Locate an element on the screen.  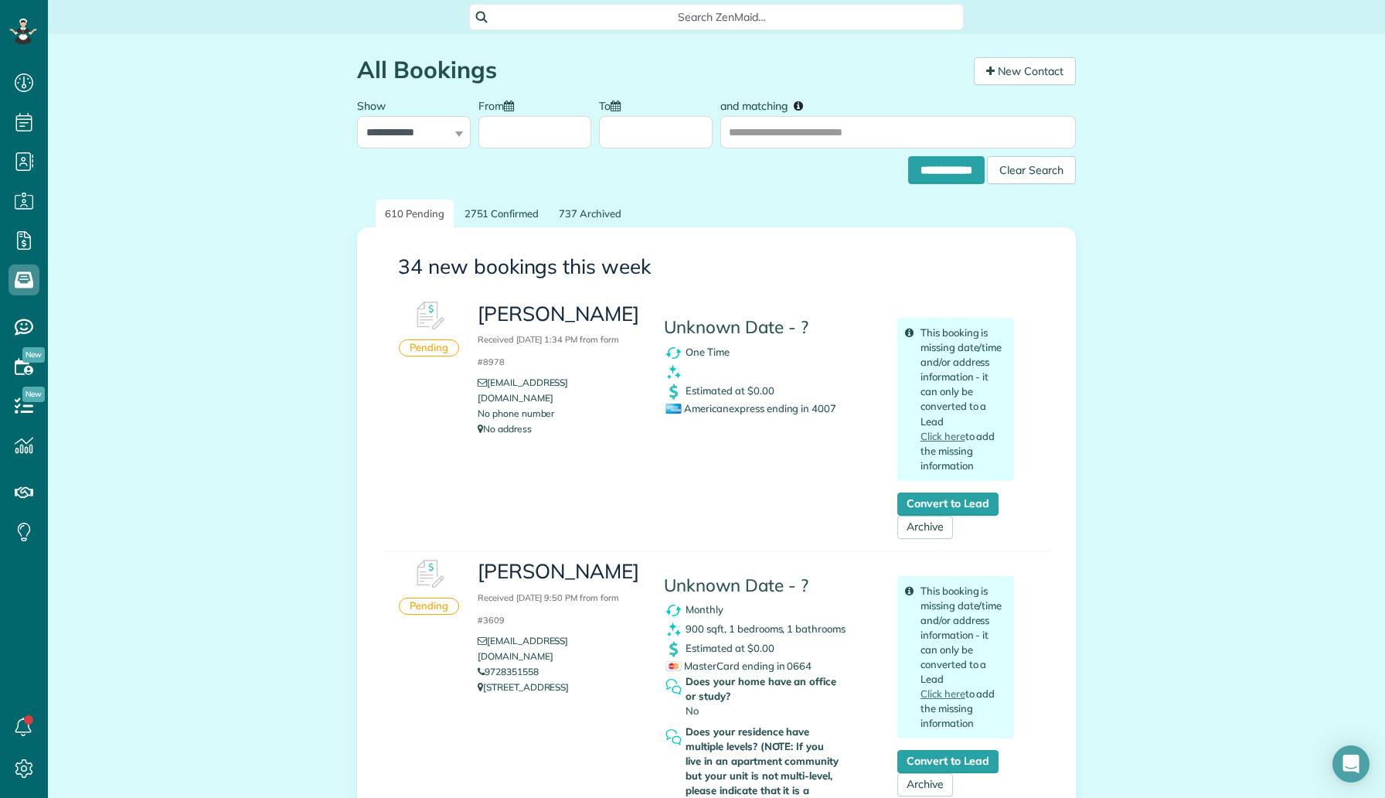
h3: 34 new bookings this week is located at coordinates (717, 267).